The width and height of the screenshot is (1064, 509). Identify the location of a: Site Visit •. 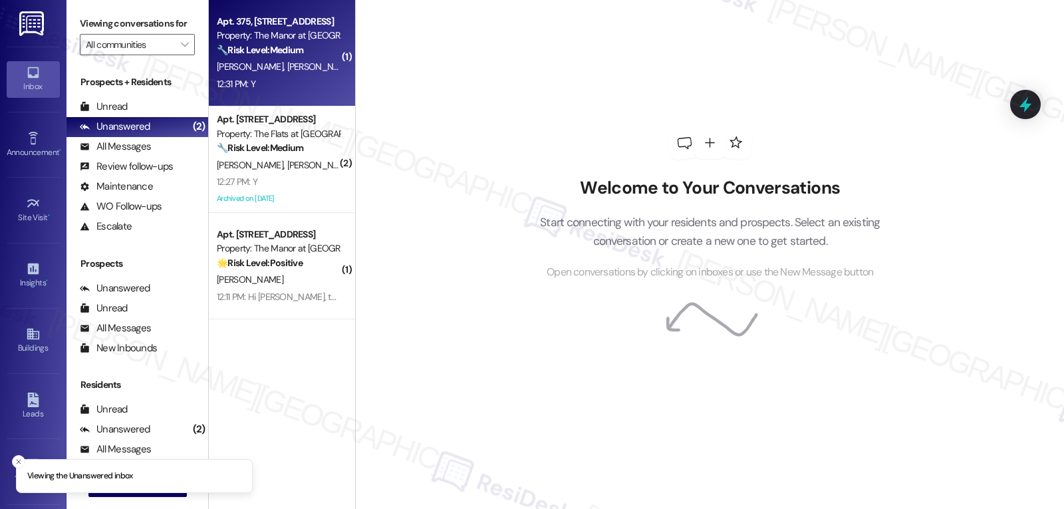
(33, 210).